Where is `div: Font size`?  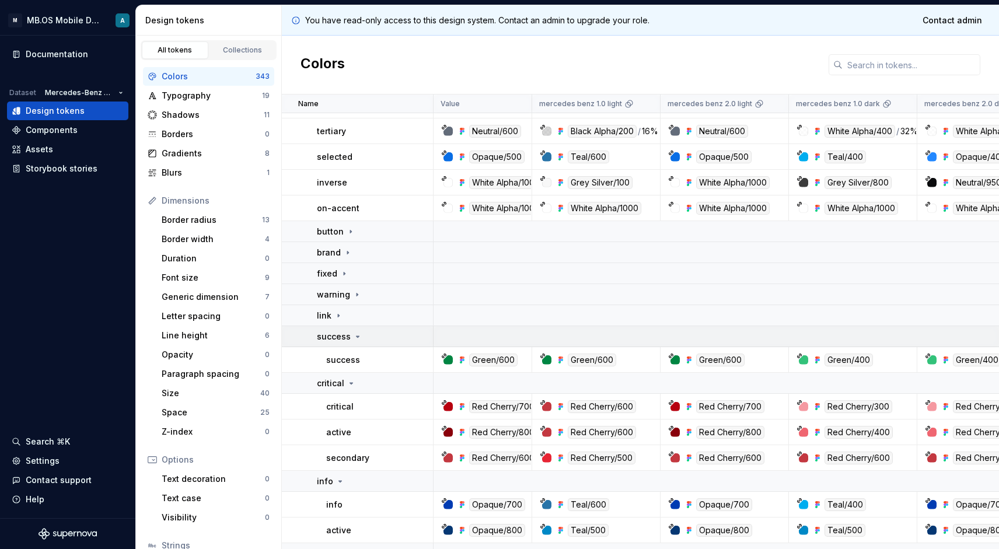 div: Font size is located at coordinates (213, 278).